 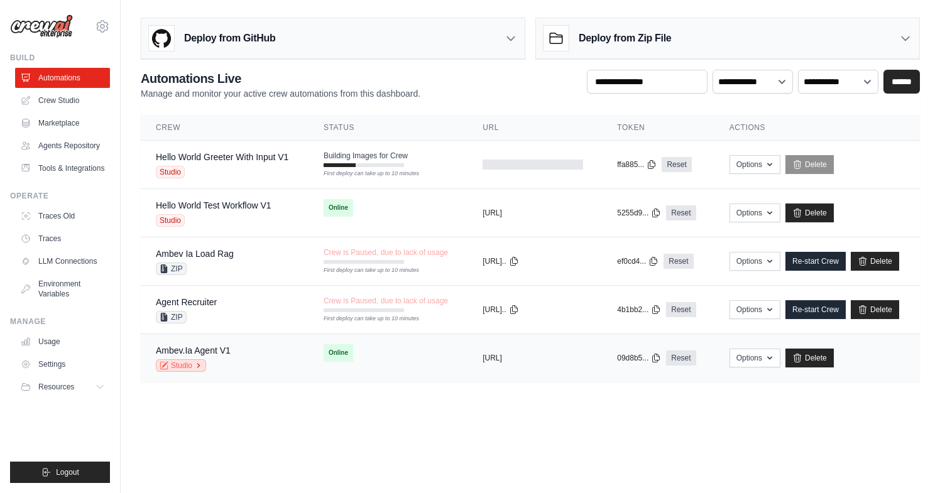 I want to click on p: Manage and monitor your active crew automations from this dashboard., so click(x=280, y=94).